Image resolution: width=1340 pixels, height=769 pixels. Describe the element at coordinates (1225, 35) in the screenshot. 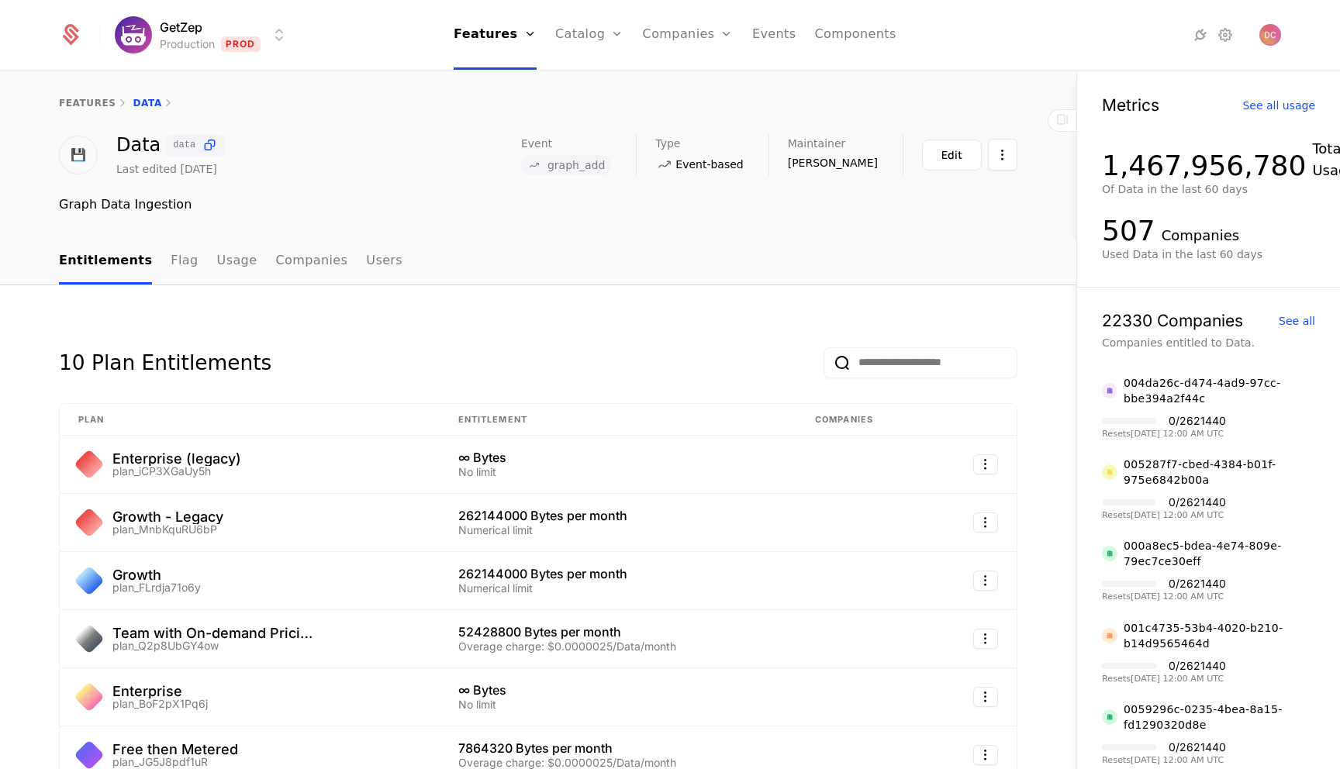

I see `a: Settings` at that location.